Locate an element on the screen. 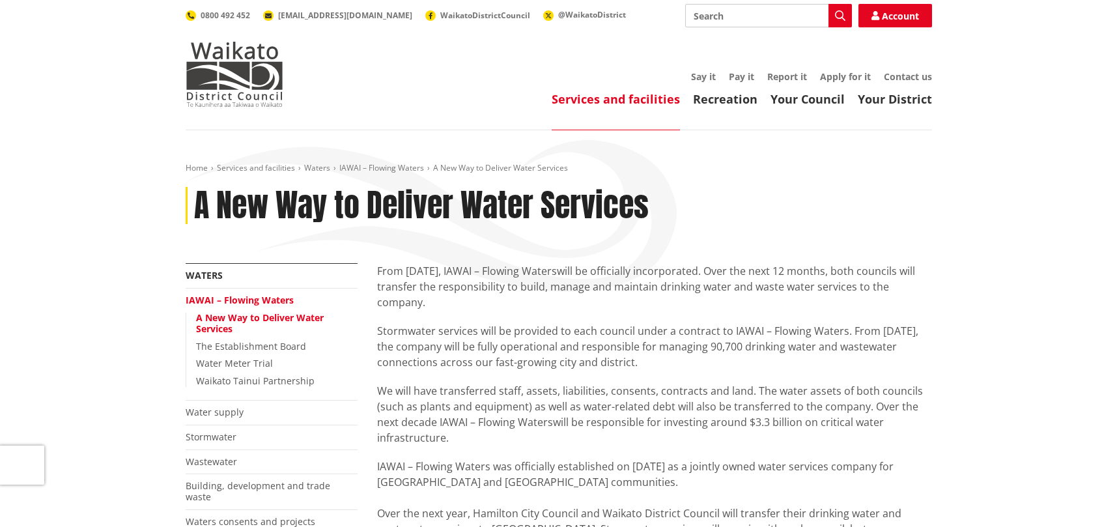 The height and width of the screenshot is (527, 1117). a: Report it is located at coordinates (787, 76).